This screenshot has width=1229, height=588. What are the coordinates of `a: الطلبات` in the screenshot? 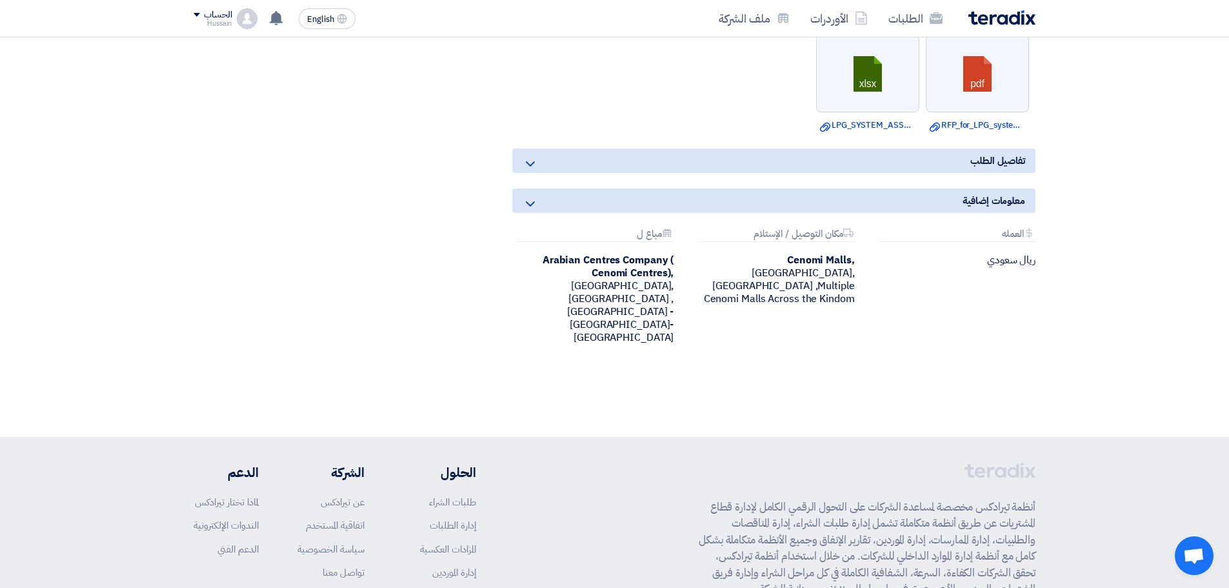 It's located at (915, 18).